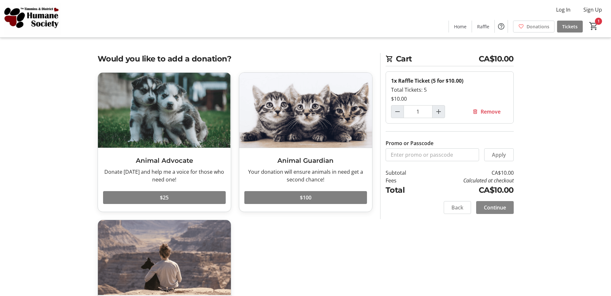 The height and width of the screenshot is (296, 611). I want to click on span: $100, so click(306, 197).